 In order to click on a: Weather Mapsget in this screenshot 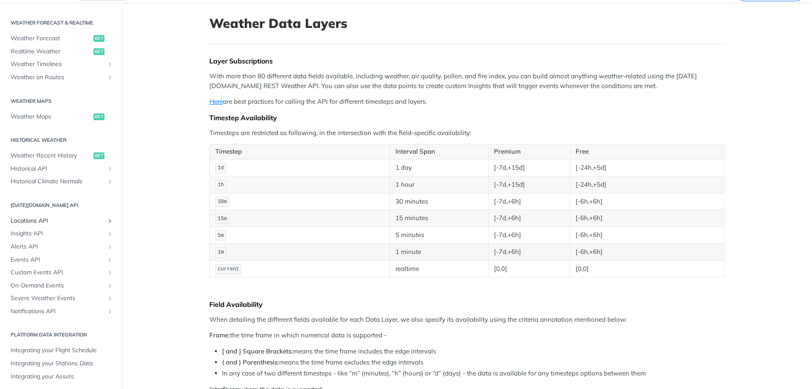, I will do `click(61, 117)`.